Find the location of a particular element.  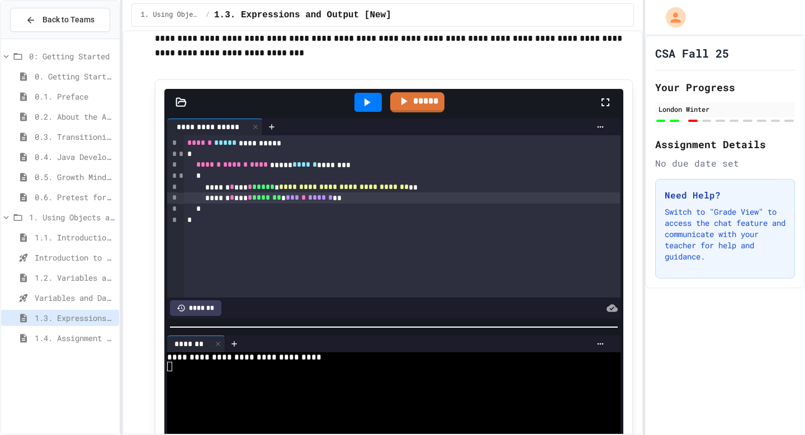

span: 0.1. Preface is located at coordinates (74, 96).